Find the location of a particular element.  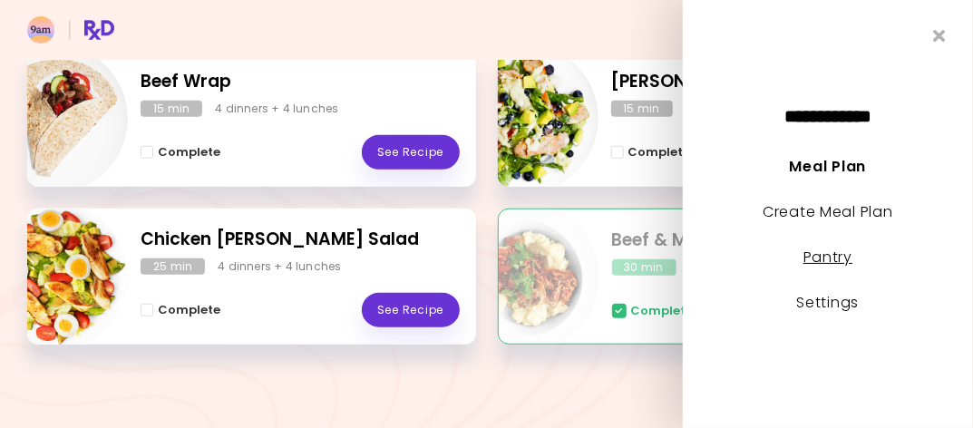

span: Completed is located at coordinates (667, 311).